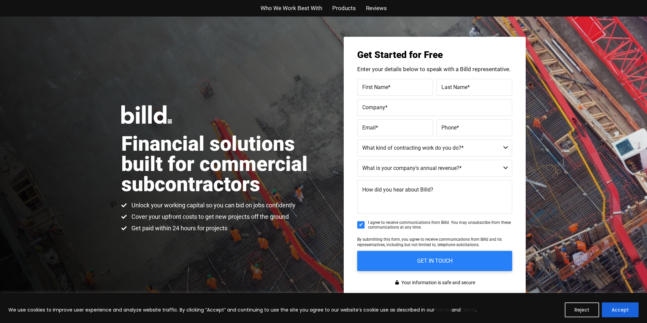 The width and height of the screenshot is (647, 323). Describe the element at coordinates (369, 127) in the screenshot. I see `span: Email` at that location.